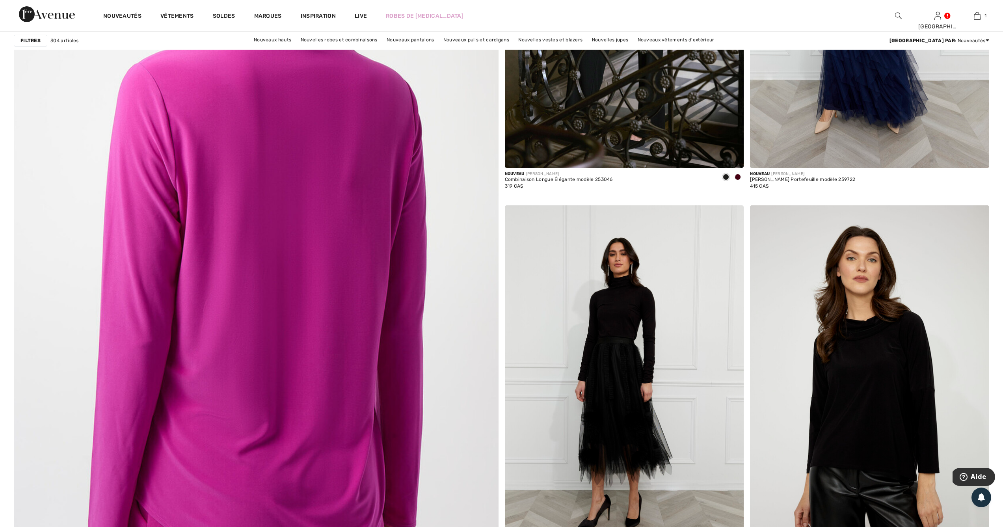 This screenshot has width=1003, height=527. I want to click on a: Nouveaux vêtements d'extérieur, so click(676, 40).